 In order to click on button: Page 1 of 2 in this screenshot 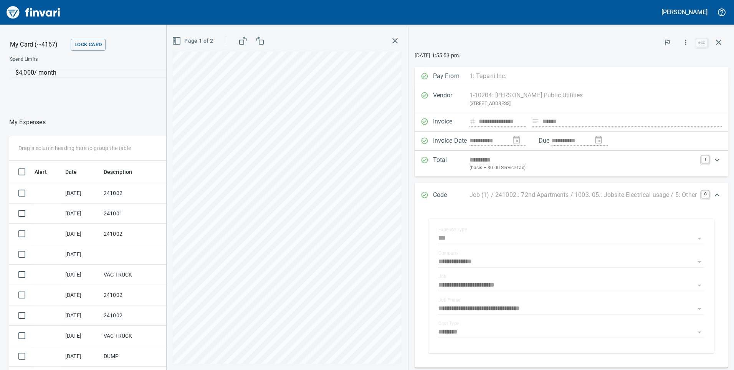, I will do `click(193, 41)`.